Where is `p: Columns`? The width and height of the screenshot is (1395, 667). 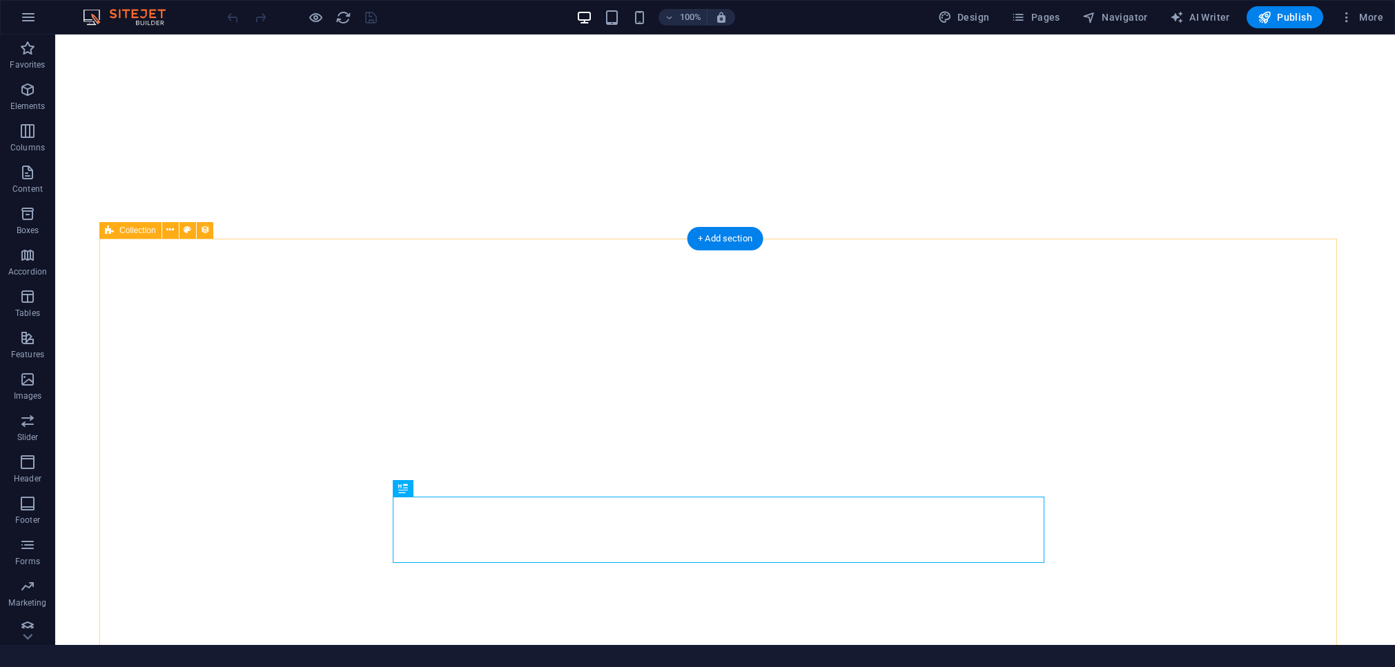
p: Columns is located at coordinates (28, 148).